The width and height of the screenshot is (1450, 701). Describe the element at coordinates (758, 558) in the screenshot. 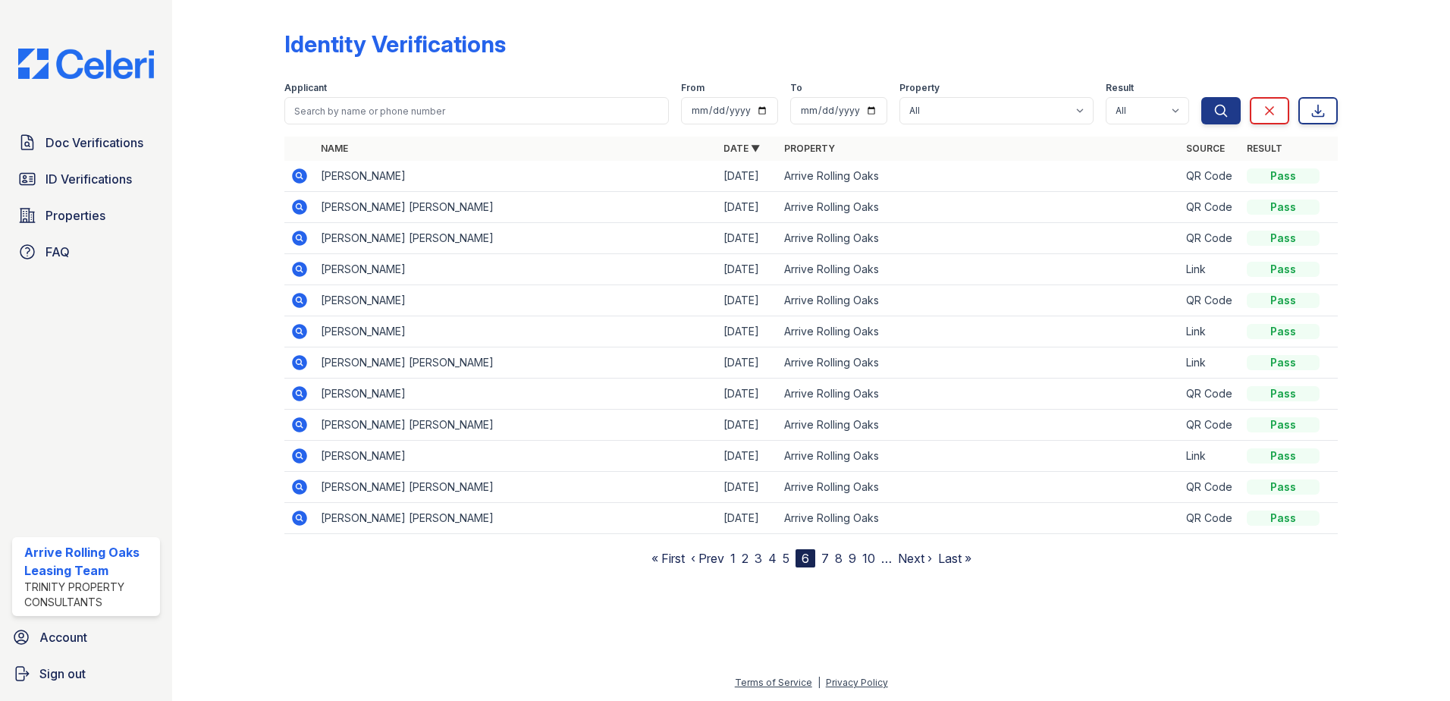

I see `a: 3` at that location.